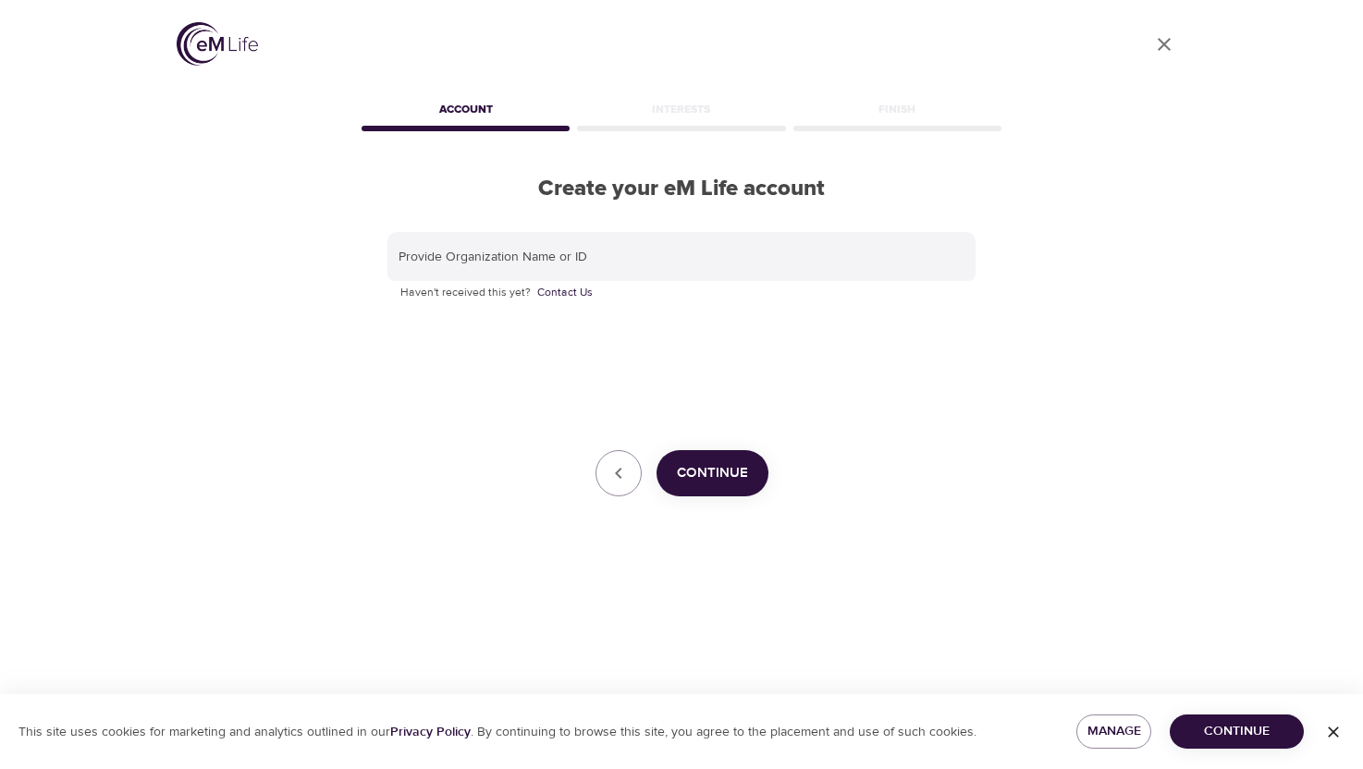 This screenshot has height=769, width=1363. I want to click on h2: Create your eM Life account, so click(682, 189).